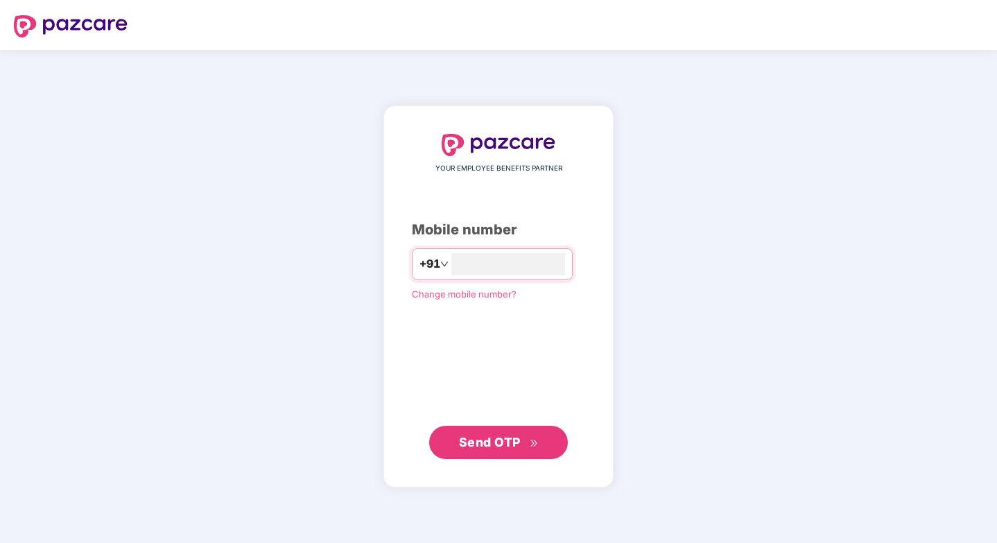 This screenshot has width=997, height=543. What do you see at coordinates (464, 294) in the screenshot?
I see `a: Change mobile number?` at bounding box center [464, 294].